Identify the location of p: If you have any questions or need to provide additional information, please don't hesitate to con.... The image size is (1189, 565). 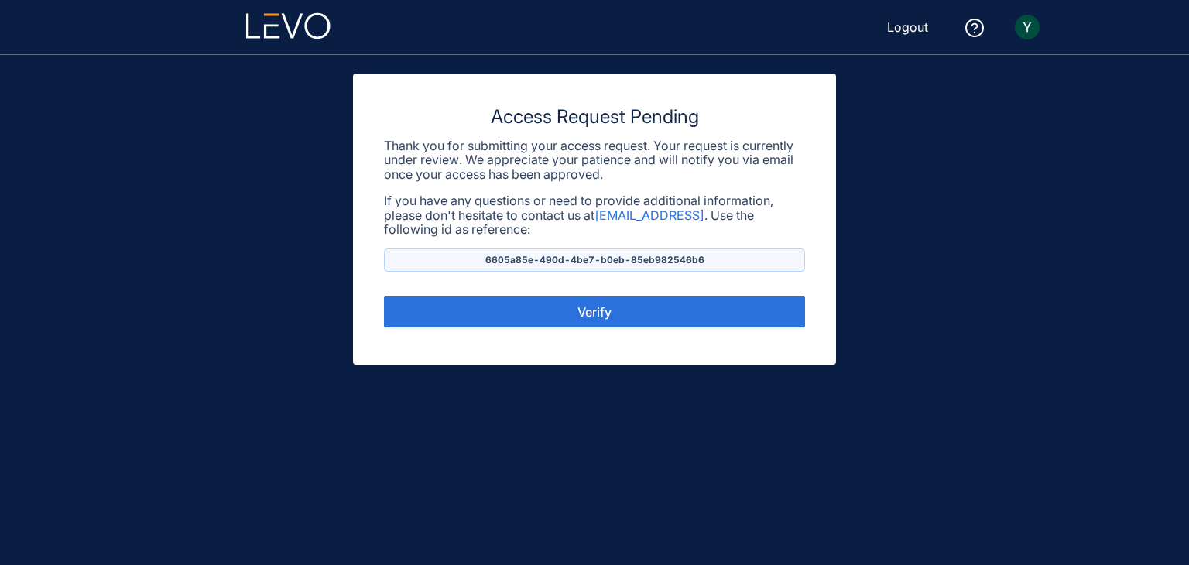
(594, 214).